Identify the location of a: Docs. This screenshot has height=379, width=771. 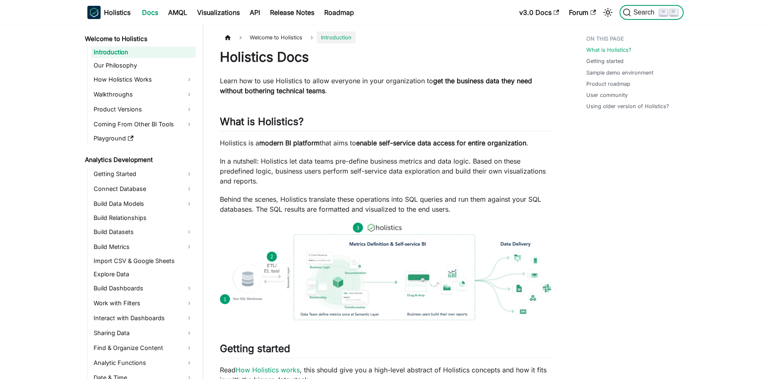
(150, 12).